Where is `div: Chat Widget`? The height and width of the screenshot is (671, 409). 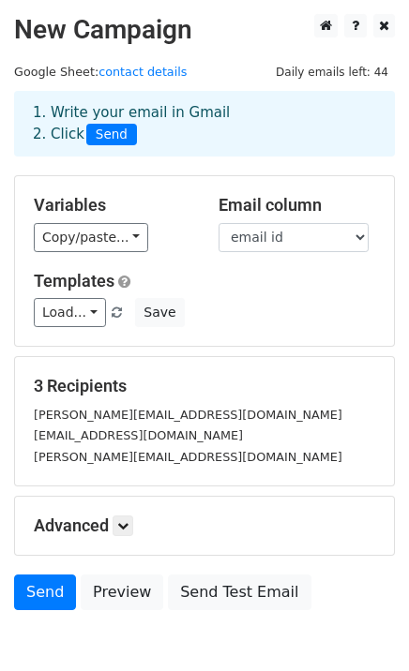 div: Chat Widget is located at coordinates (362, 626).